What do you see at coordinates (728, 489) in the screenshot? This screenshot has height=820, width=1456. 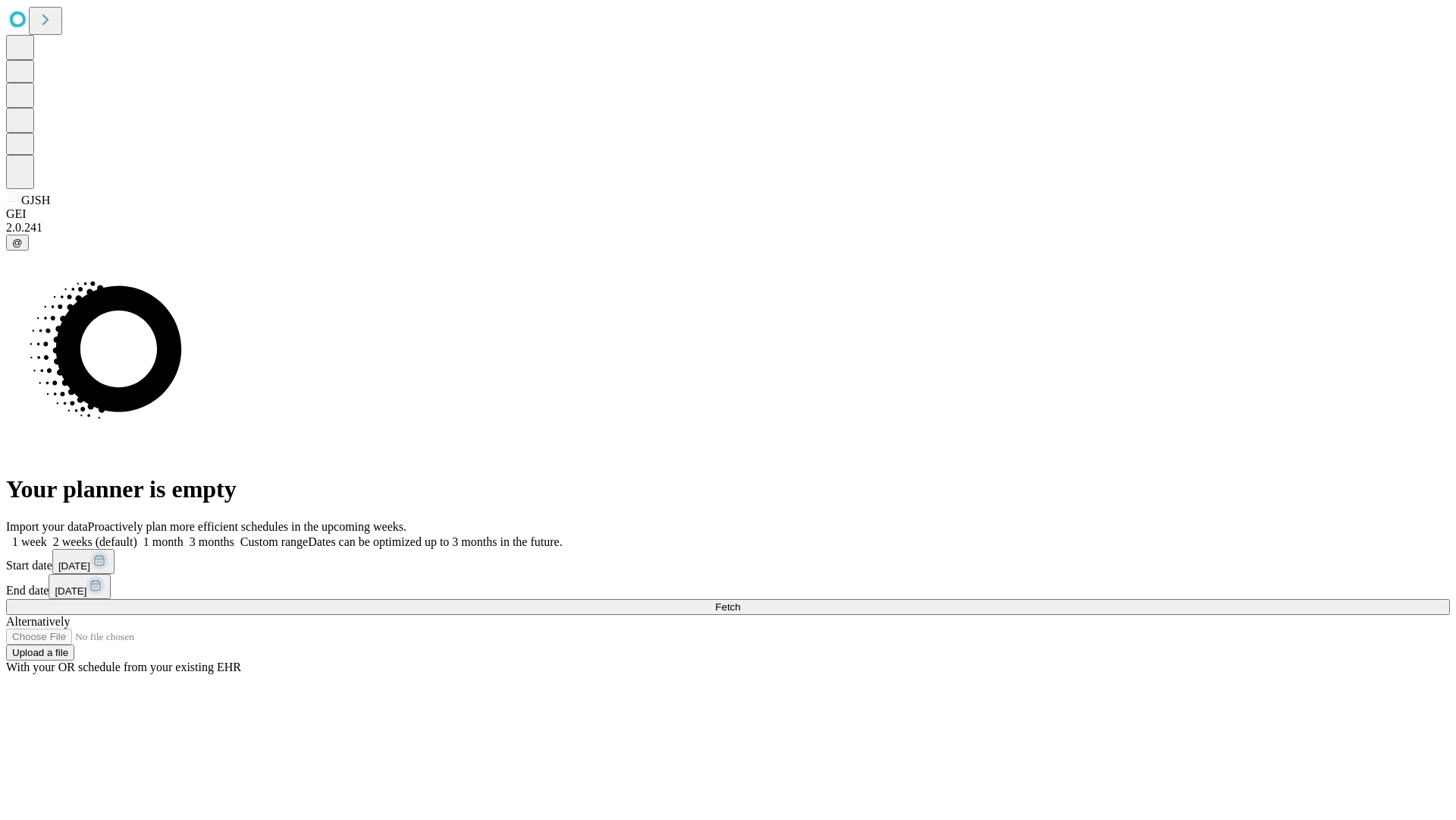 I see `h1: Your planner is empty` at bounding box center [728, 489].